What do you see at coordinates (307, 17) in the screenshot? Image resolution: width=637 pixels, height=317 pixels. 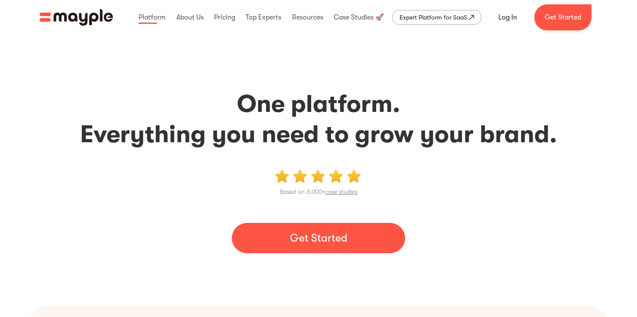 I see `div: Resources` at bounding box center [307, 17].